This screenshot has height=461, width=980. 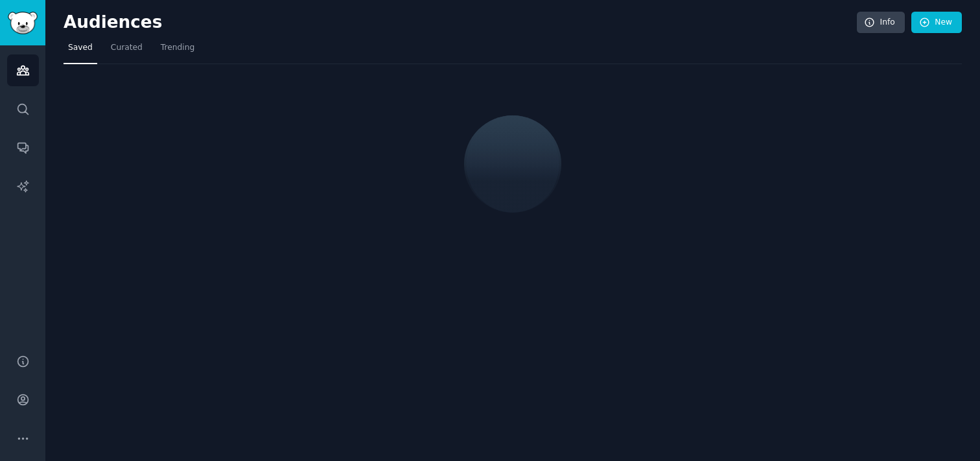 I want to click on h2: Audiences, so click(x=460, y=23).